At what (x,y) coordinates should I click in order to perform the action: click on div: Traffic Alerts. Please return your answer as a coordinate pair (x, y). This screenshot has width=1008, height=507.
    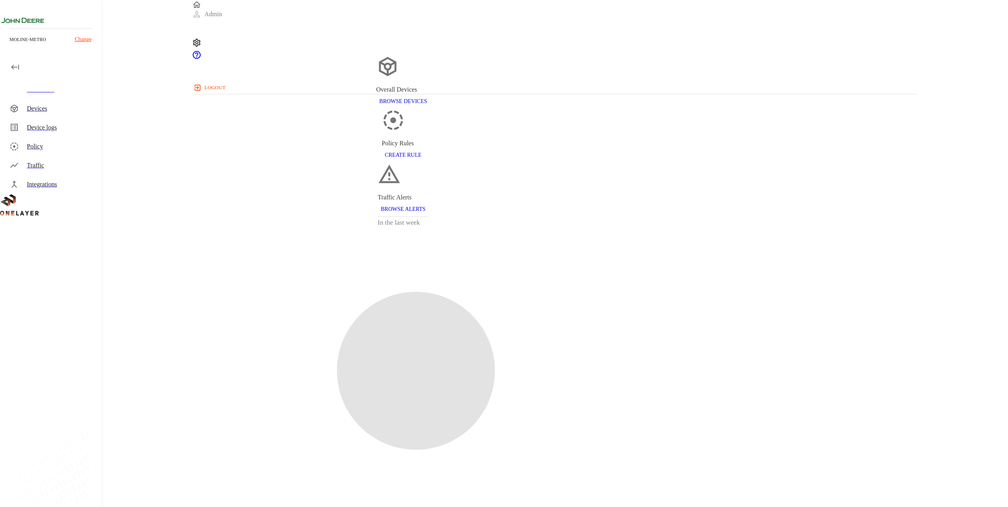
    Looking at the image, I should click on (403, 197).